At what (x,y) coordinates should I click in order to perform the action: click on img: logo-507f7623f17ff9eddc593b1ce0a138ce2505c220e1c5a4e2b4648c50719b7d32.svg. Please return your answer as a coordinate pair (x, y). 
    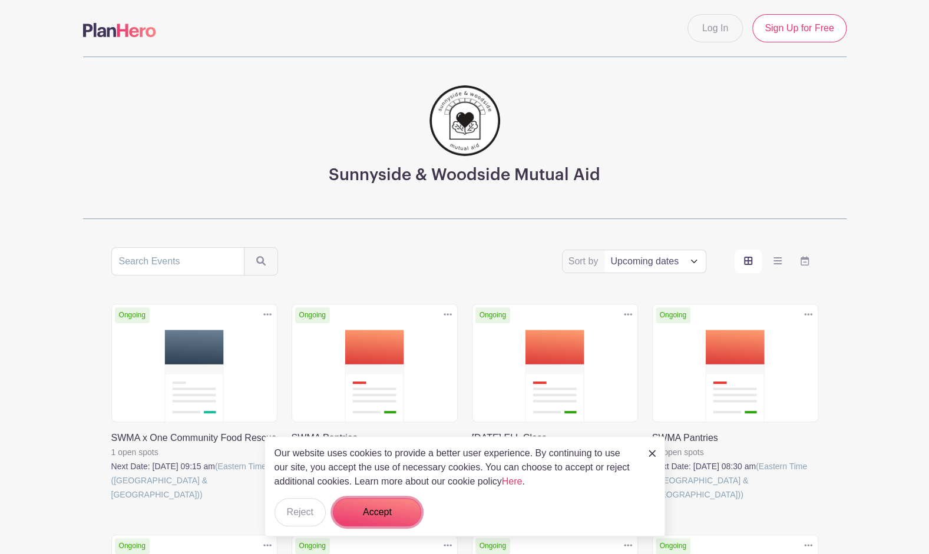
    Looking at the image, I should click on (120, 30).